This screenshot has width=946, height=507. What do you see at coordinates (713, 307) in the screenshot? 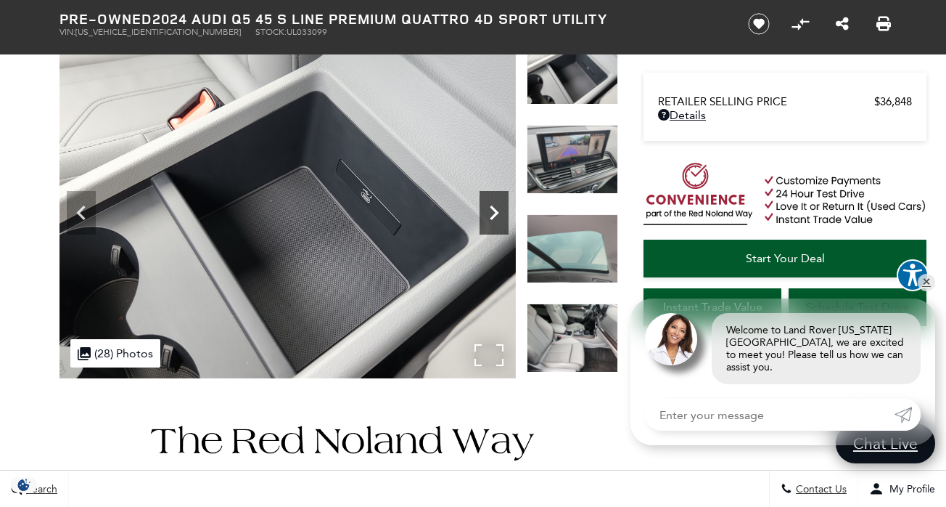
I see `a: Instant Trade Value` at bounding box center [713, 307].